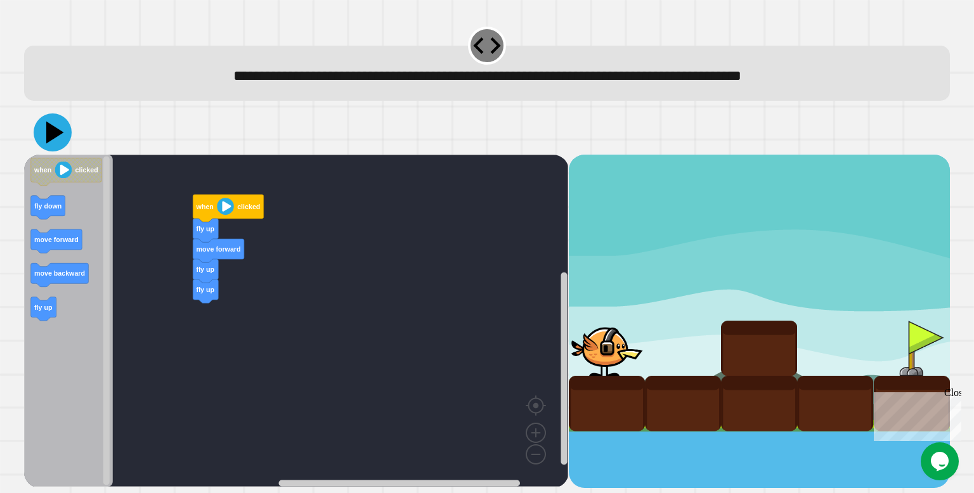 This screenshot has width=974, height=493. What do you see at coordinates (48, 206) in the screenshot?
I see `text: fly down` at bounding box center [48, 206].